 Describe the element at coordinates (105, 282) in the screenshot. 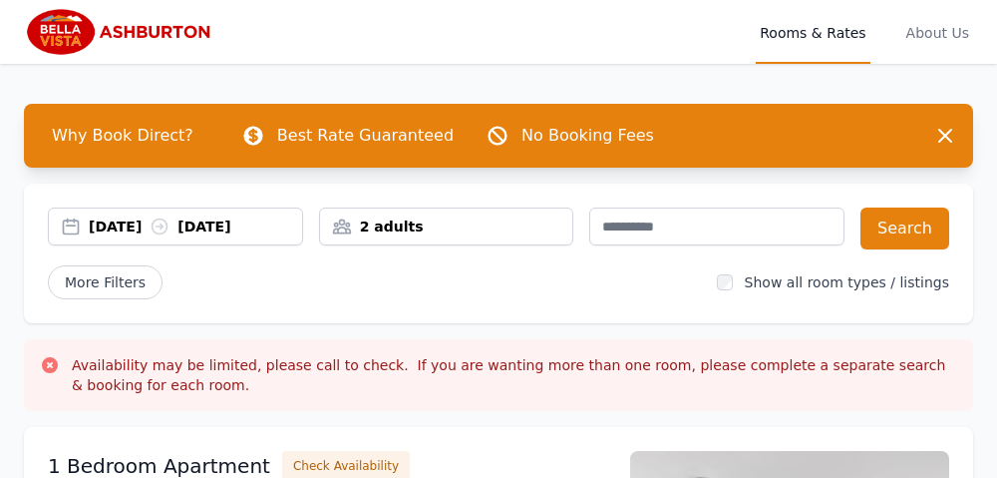

I see `span: More Filters` at that location.